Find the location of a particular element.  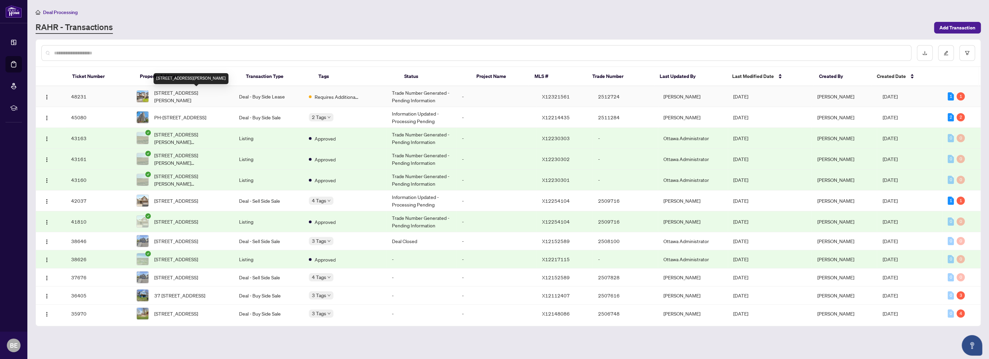

button: edit is located at coordinates (946, 53).